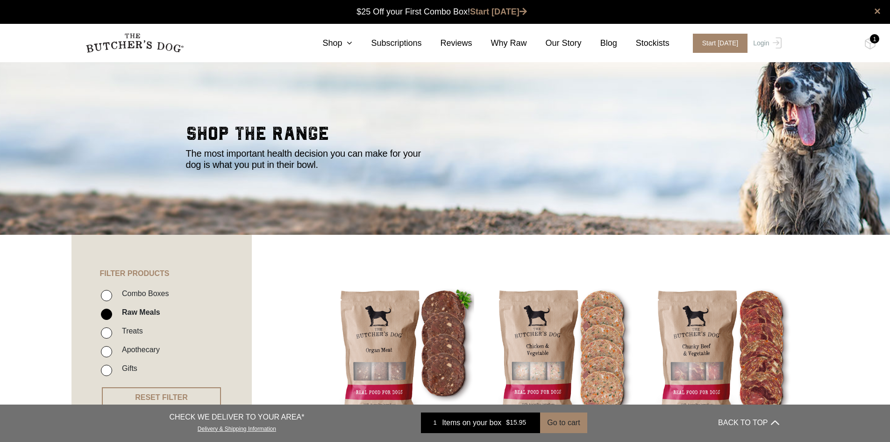  Describe the element at coordinates (562, 352) in the screenshot. I see `img: Chicken and Vegetables` at that location.